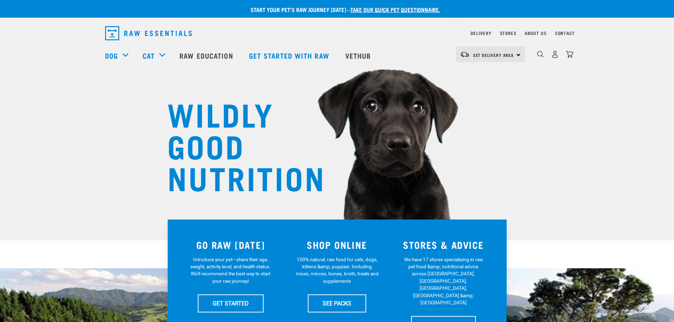 Image resolution: width=674 pixels, height=322 pixels. I want to click on img: home-icon-1@2x.png, so click(540, 54).